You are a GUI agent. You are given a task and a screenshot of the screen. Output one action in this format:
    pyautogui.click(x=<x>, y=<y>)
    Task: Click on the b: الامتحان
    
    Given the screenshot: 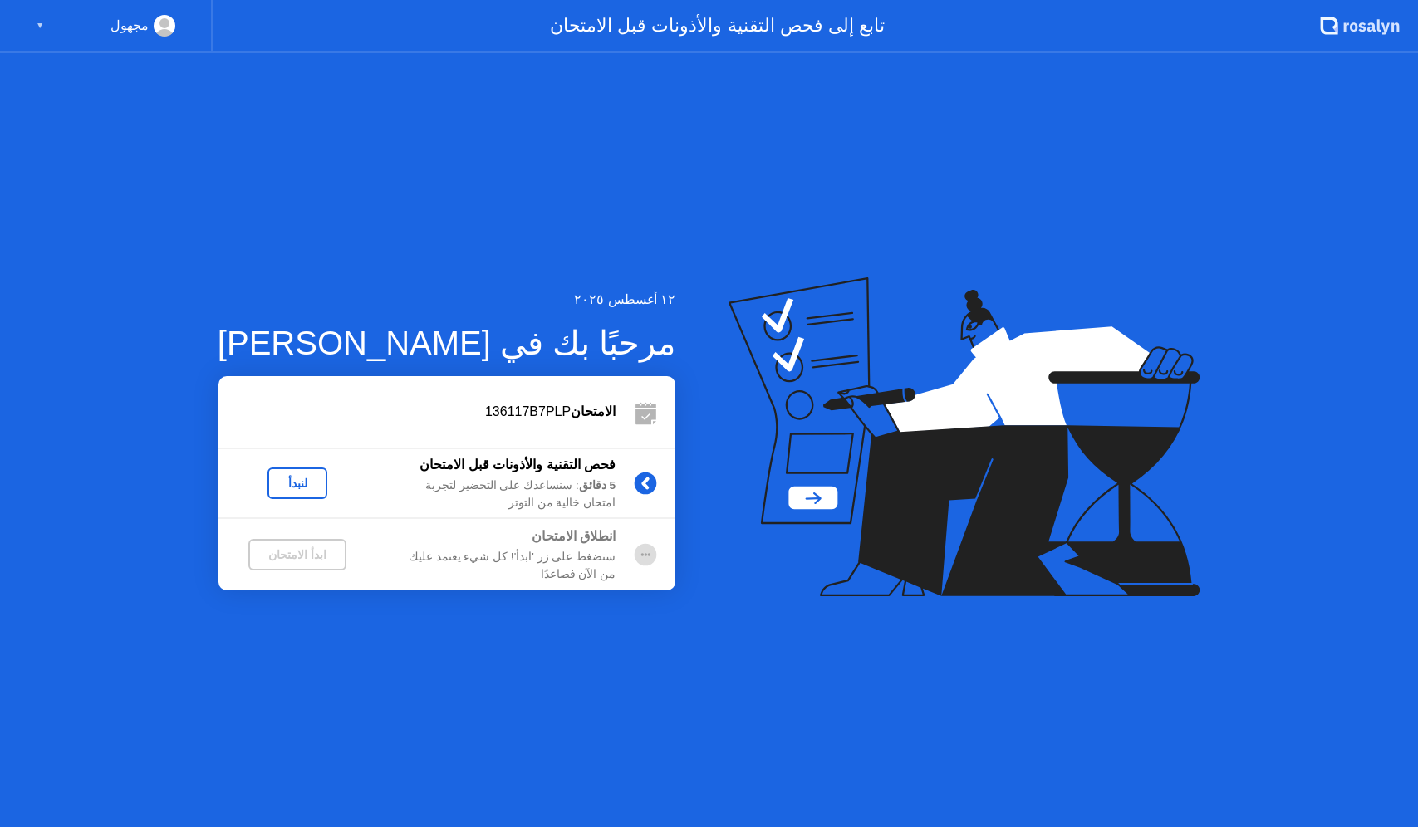 What is the action you would take?
    pyautogui.click(x=593, y=411)
    